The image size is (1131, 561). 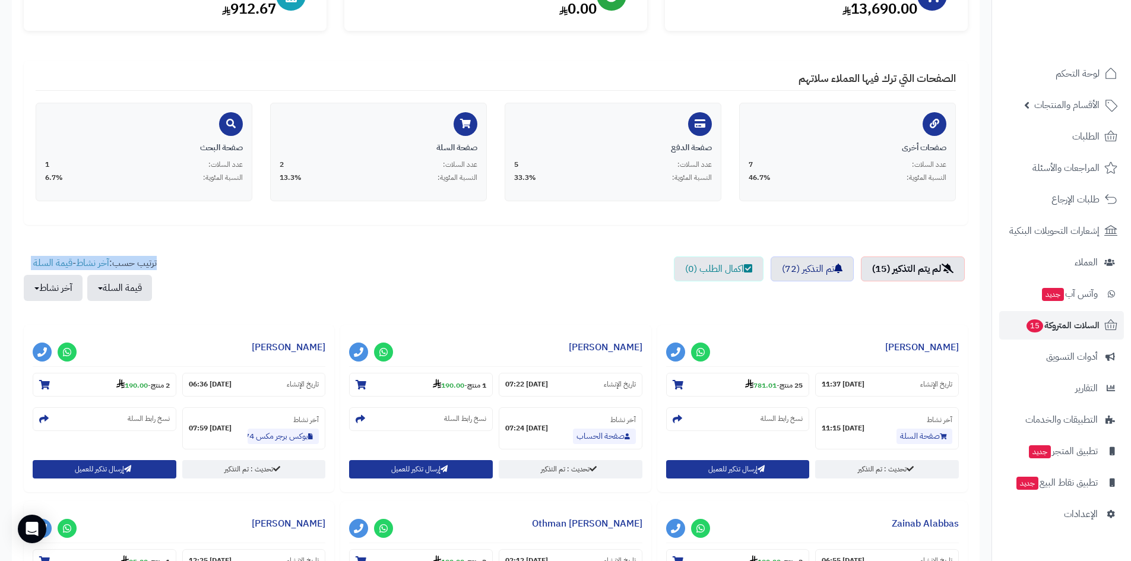 I want to click on span: 33.3%, so click(x=525, y=178).